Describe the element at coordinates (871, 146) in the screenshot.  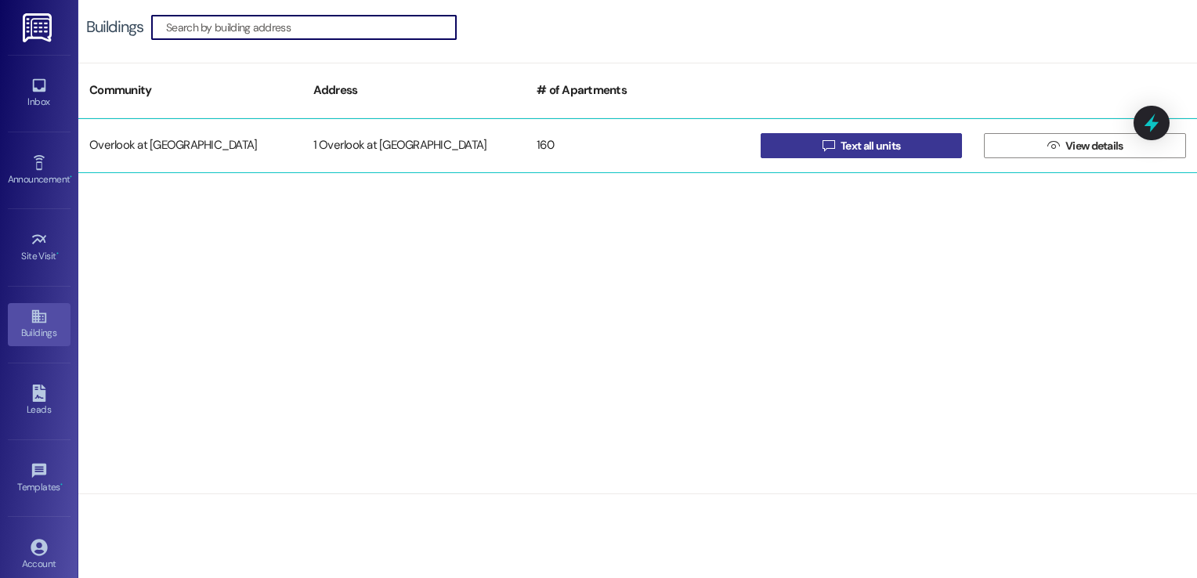
I see `span: Text all units` at that location.